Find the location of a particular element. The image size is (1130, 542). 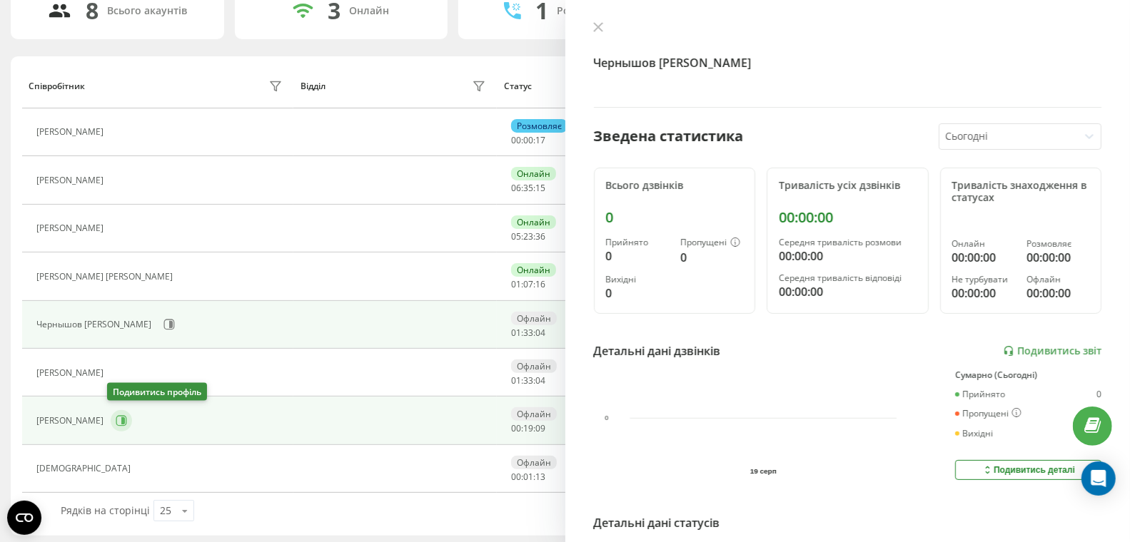

div: Детальні дані статусів is located at coordinates (657, 523).